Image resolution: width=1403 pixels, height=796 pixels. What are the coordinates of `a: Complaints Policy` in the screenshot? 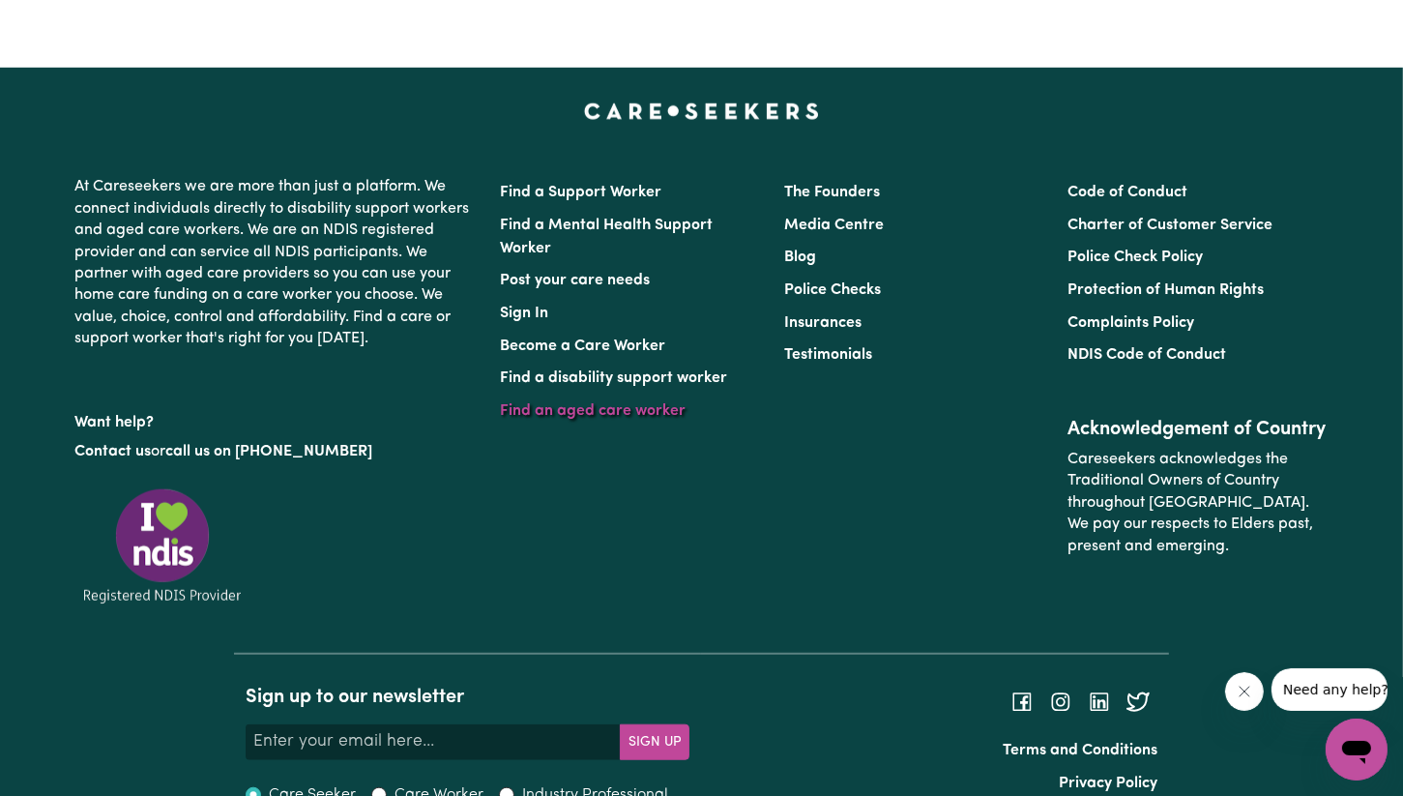 It's located at (1130, 323).